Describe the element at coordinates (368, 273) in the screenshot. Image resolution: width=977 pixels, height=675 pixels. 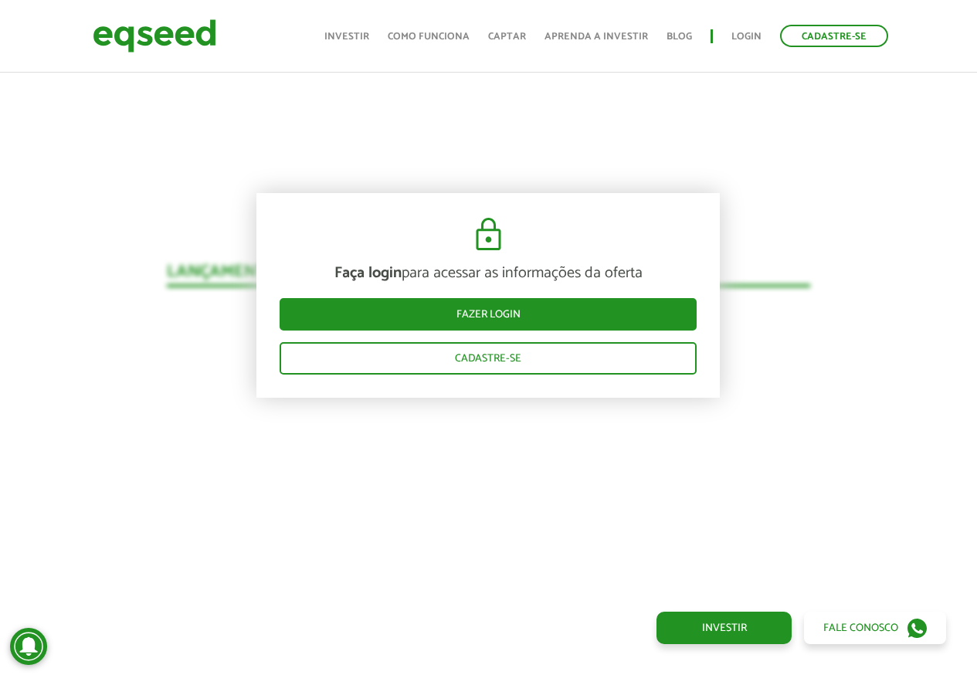
I see `strong: Faça login` at that location.